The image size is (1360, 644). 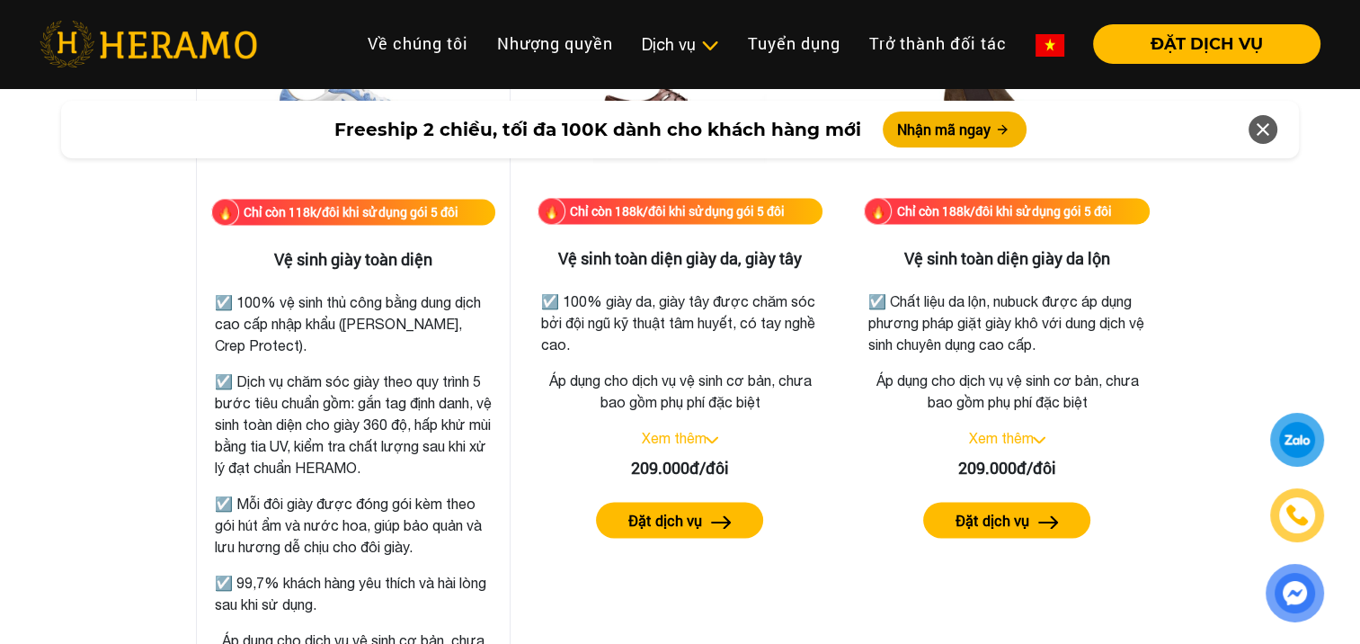 What do you see at coordinates (353, 260) in the screenshot?
I see `h3: Vệ sinh giày toàn diện` at bounding box center [353, 260].